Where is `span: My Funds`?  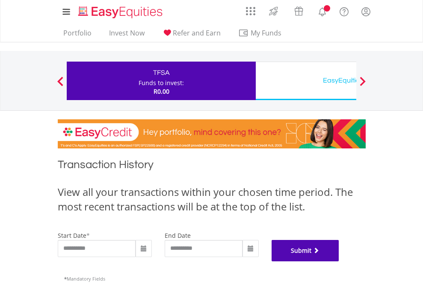 span: My Funds is located at coordinates (266, 33).